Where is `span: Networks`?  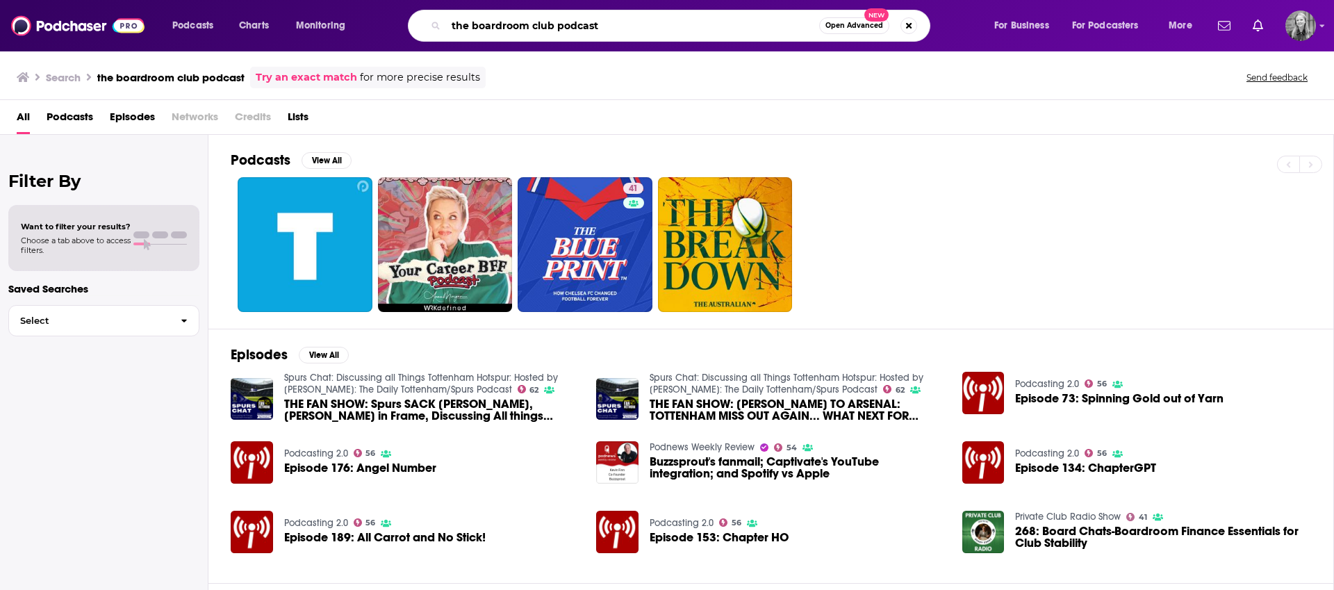
span: Networks is located at coordinates (194, 119).